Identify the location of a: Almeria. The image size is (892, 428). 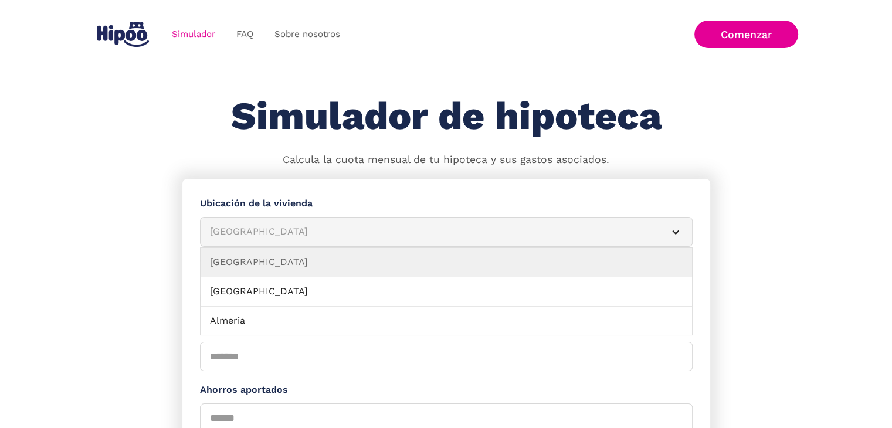
(446, 321).